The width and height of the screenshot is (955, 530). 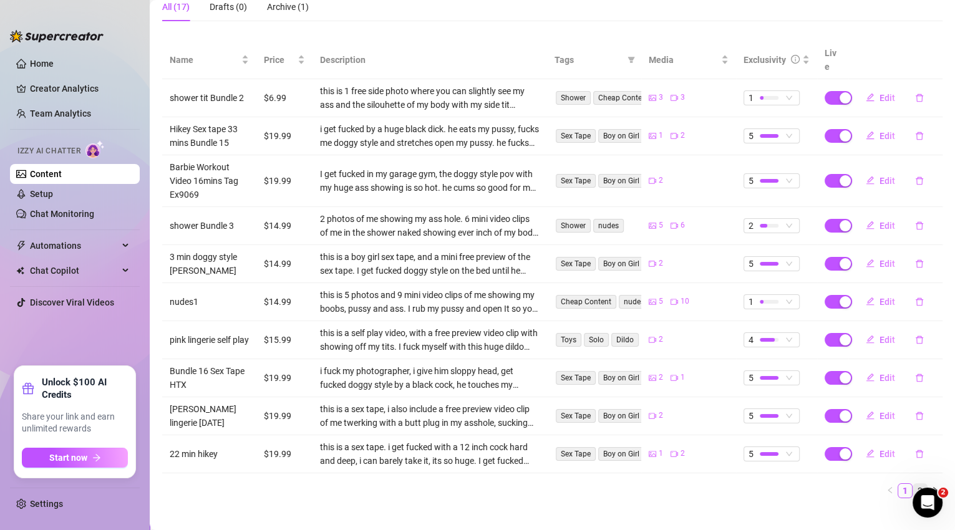 I want to click on th: Price, so click(x=284, y=60).